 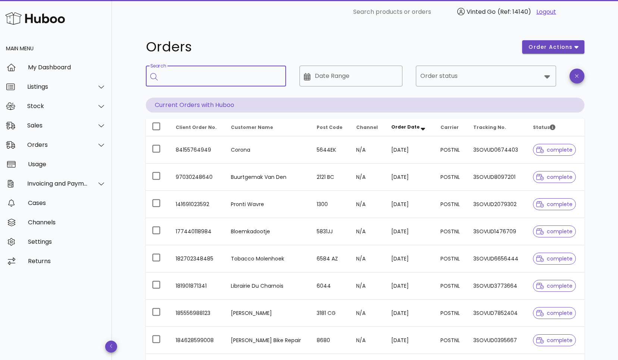 What do you see at coordinates (331, 313) in the screenshot?
I see `td: 3181 CG` at bounding box center [331, 313].